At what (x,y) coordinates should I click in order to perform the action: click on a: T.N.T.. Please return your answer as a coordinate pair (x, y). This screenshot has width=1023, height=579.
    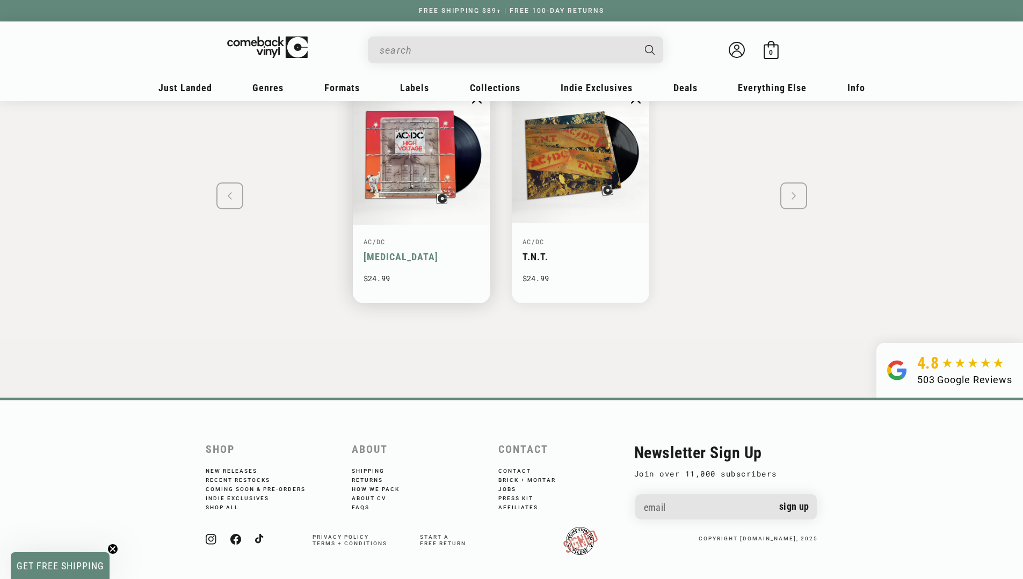
    Looking at the image, I should click on (535, 257).